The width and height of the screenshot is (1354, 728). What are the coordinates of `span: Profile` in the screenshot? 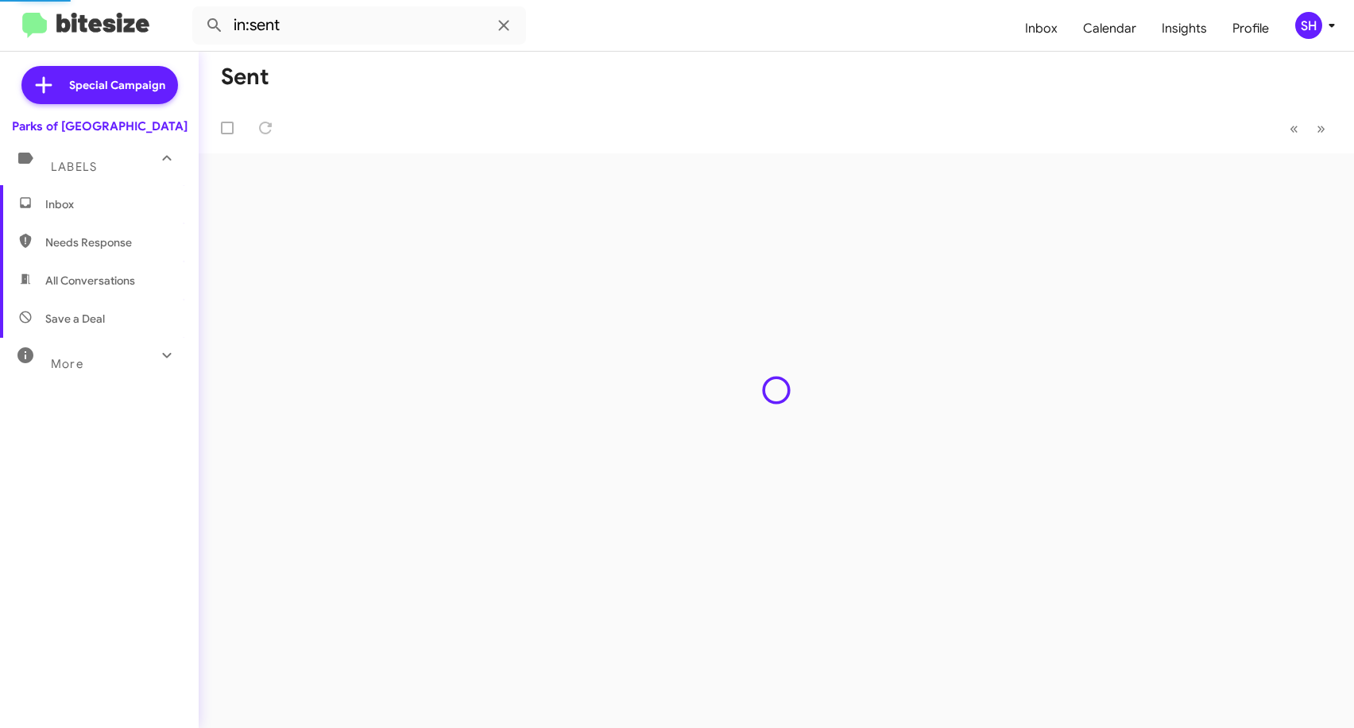 It's located at (1250, 29).